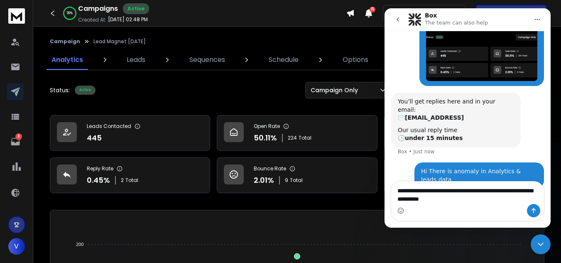 The image size is (561, 263). I want to click on a: Open Rate50.11%224Total, so click(297, 133).